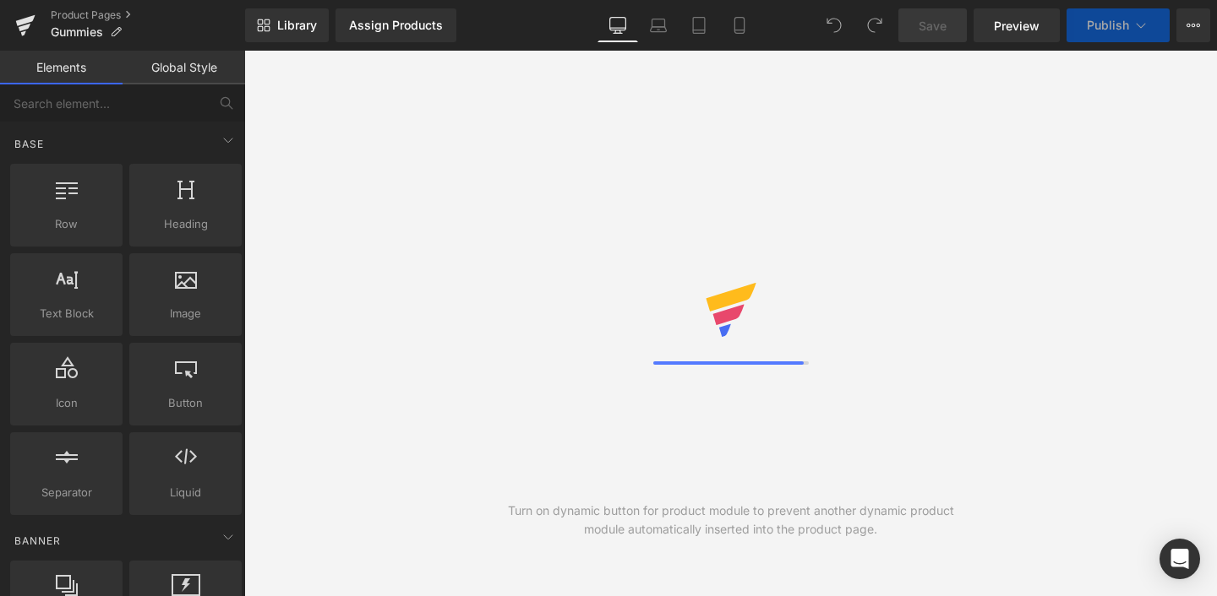 This screenshot has width=1217, height=596. What do you see at coordinates (932, 25) in the screenshot?
I see `span: Save` at bounding box center [932, 25].